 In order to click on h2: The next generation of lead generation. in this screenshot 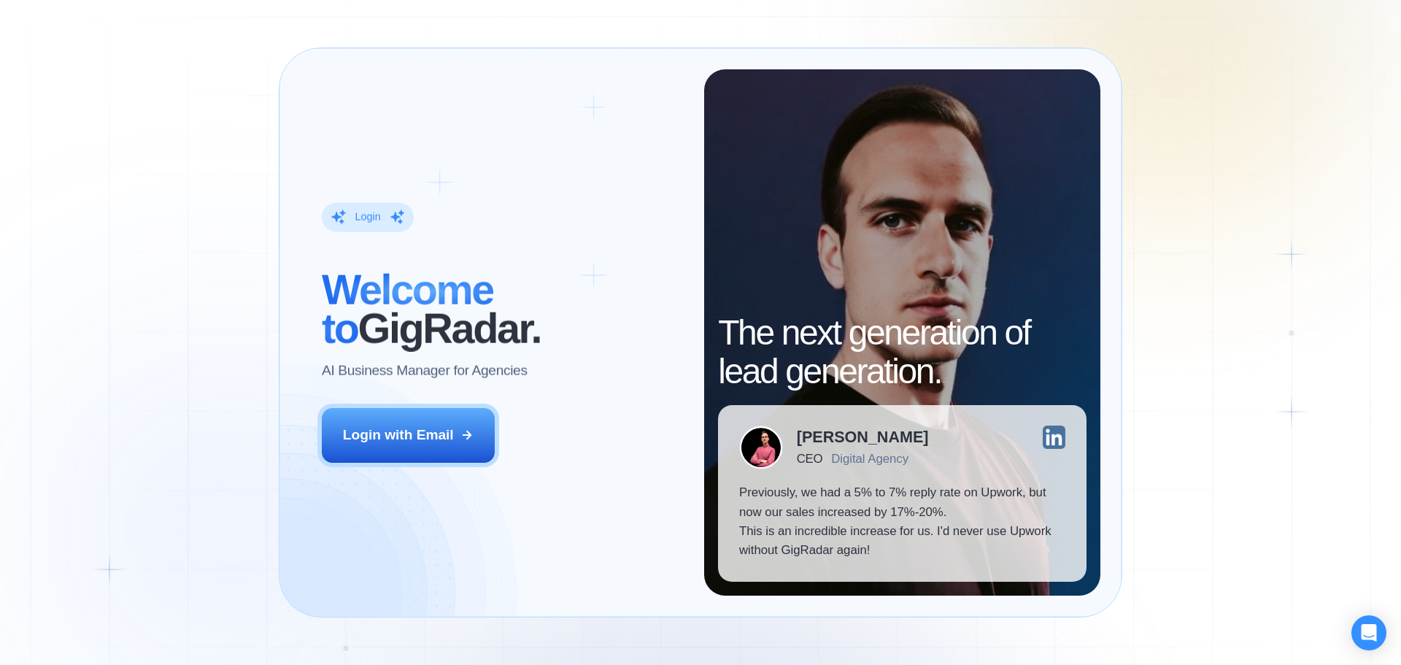, I will do `click(902, 352)`.